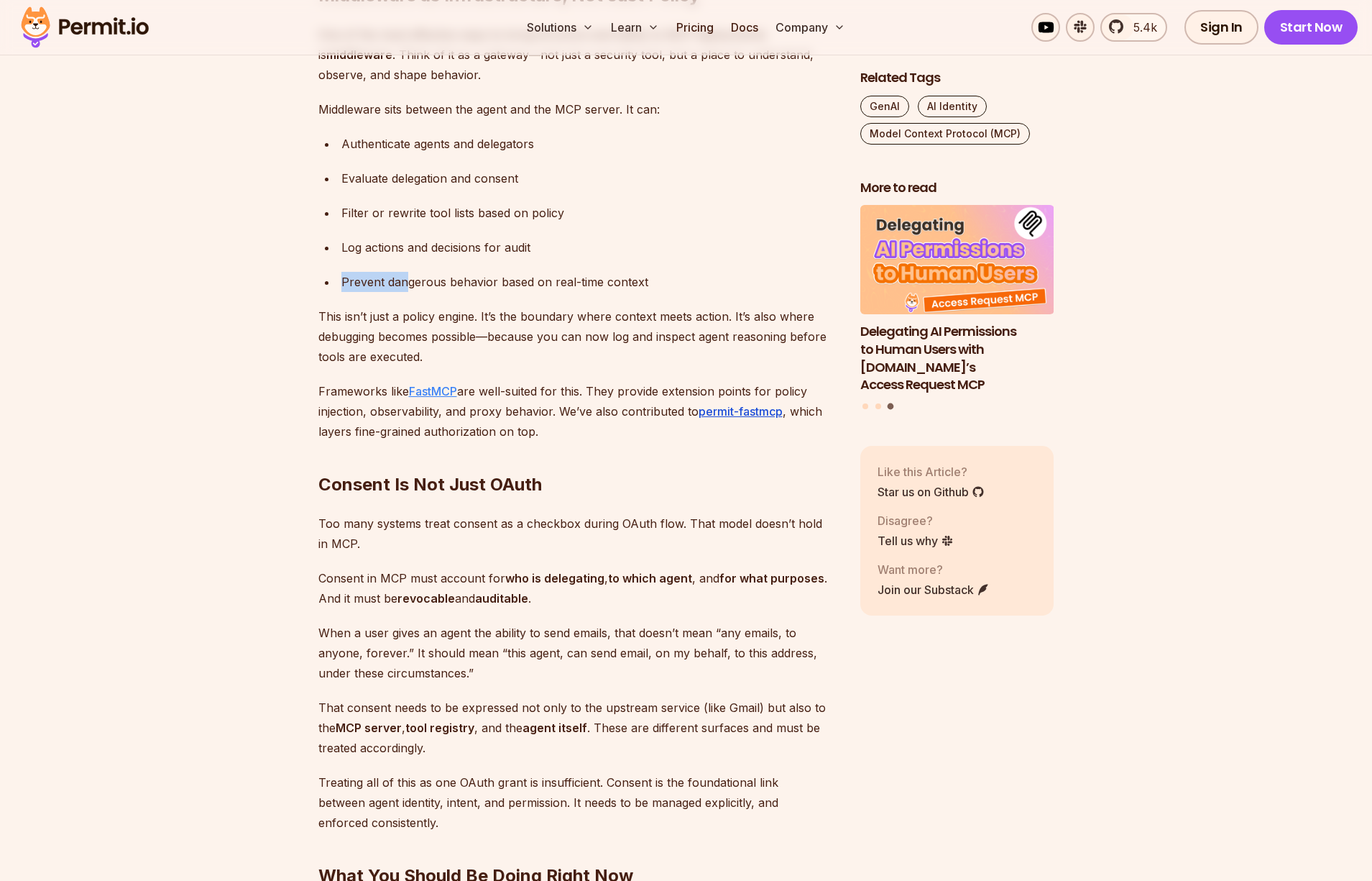 The width and height of the screenshot is (1372, 881). Describe the element at coordinates (695, 27) in the screenshot. I see `a: Pricing` at that location.